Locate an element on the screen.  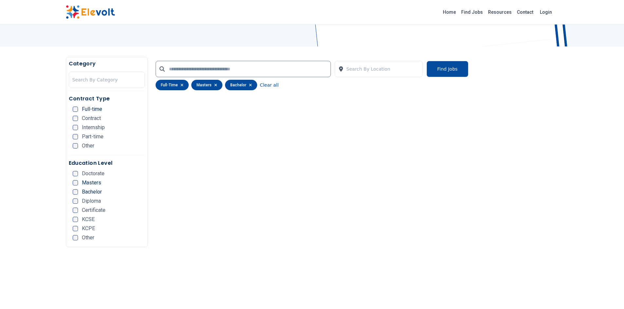
img: Elevolt is located at coordinates (90, 12).